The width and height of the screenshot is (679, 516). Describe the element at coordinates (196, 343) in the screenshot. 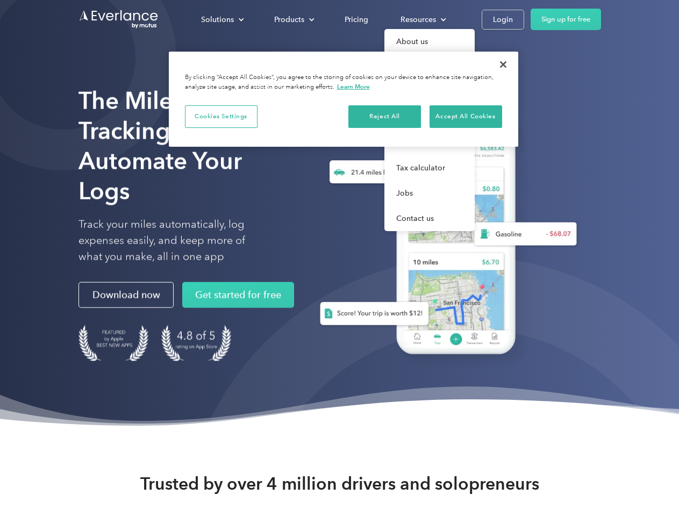

I see `img: 4.9 out of 5 stars on the app store` at that location.